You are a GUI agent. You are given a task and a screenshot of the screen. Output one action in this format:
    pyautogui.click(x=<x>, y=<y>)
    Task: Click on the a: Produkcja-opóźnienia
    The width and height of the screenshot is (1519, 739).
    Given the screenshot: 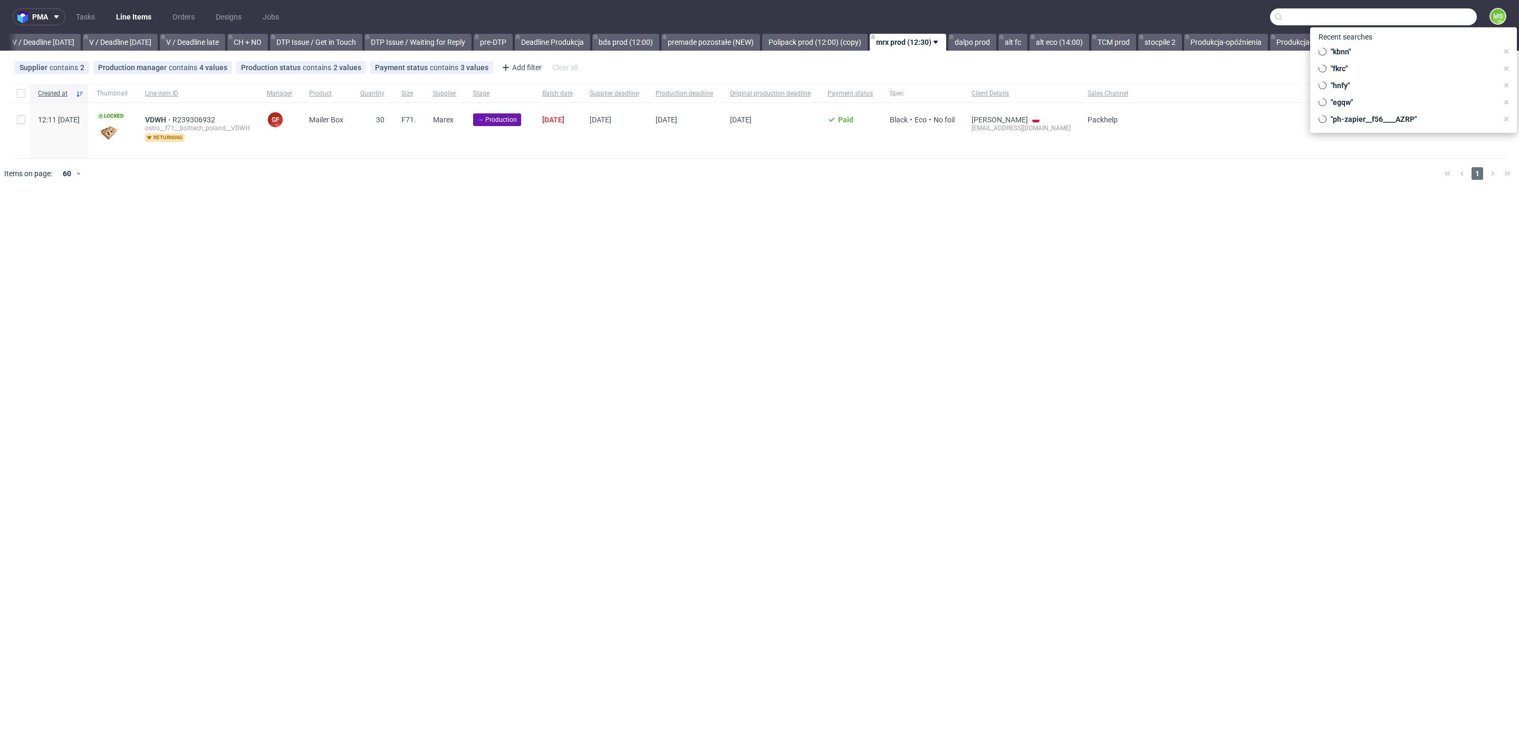 What is the action you would take?
    pyautogui.click(x=1226, y=42)
    